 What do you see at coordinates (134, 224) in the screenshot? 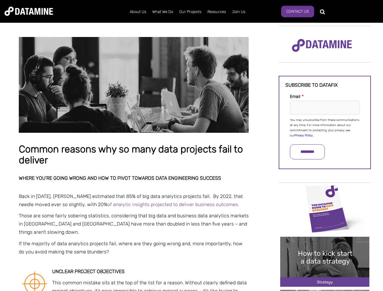
I see `p: Those are some fairly sobering statistics, considering that big data and business data analytics ...` at bounding box center [134, 224].